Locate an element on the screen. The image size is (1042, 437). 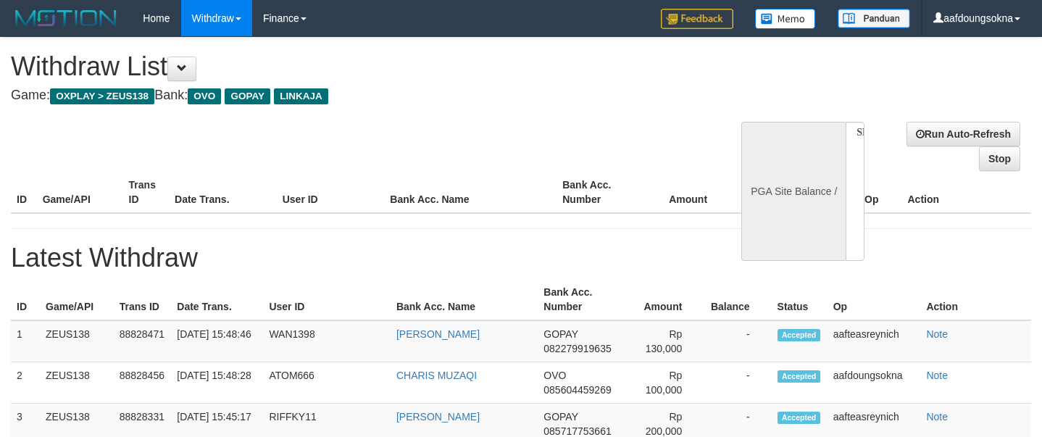
img: MOTION_logo.png is located at coordinates (66, 18).